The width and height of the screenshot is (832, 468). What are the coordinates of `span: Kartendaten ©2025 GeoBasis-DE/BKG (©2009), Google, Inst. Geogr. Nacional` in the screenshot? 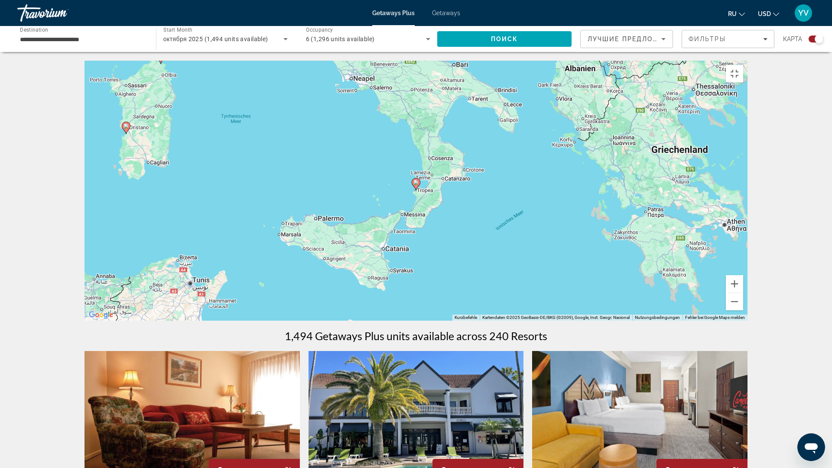 It's located at (556, 317).